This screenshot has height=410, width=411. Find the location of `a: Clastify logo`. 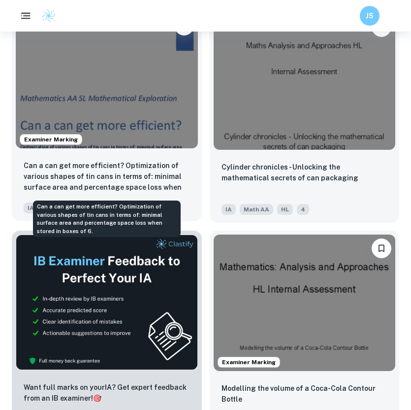

a: Clastify logo is located at coordinates (46, 16).